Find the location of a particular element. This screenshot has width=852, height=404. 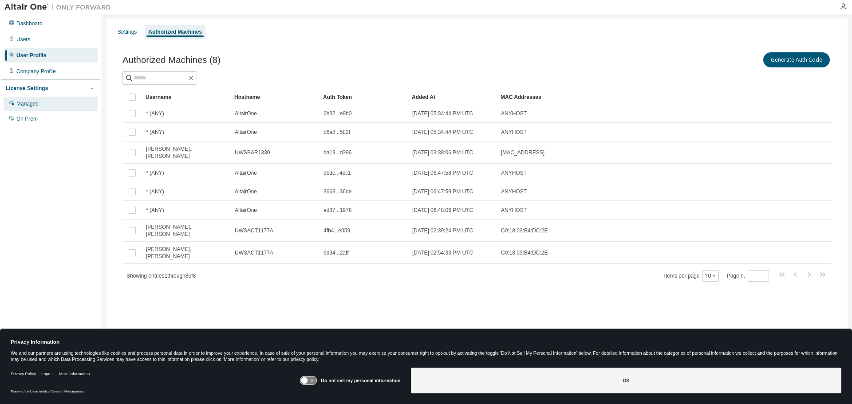

span: UWSBAR1330 is located at coordinates (252, 153).